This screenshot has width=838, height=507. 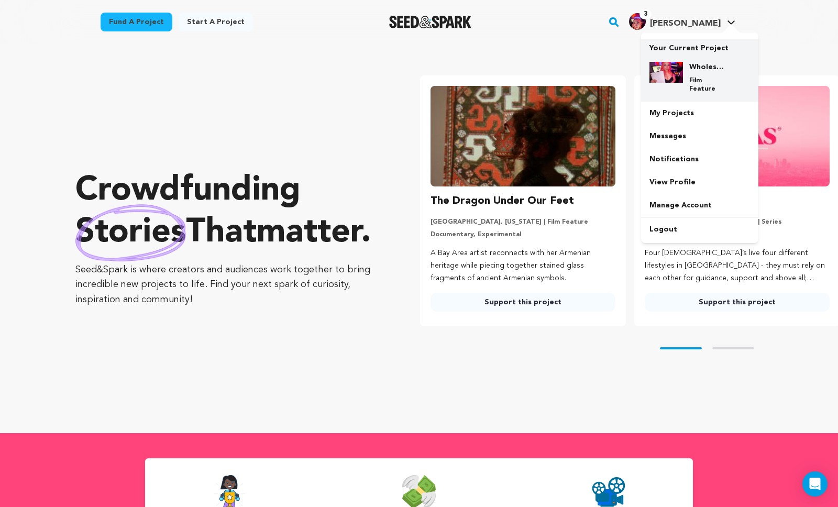 What do you see at coordinates (523, 136) in the screenshot?
I see `img: The Dragon Under Our Feet image` at bounding box center [523, 136].